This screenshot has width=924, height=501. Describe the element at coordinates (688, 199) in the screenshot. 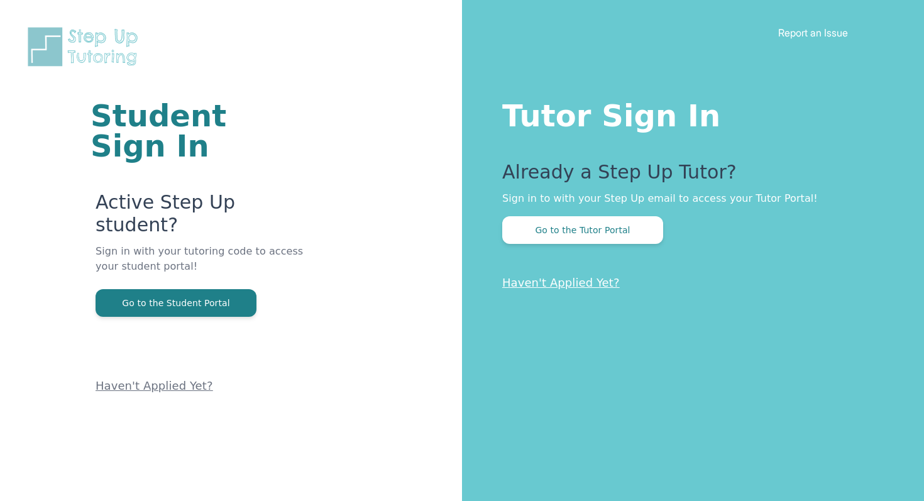

I see `p: Sign in to with your Step Up email to access your Tutor Portal!` at that location.